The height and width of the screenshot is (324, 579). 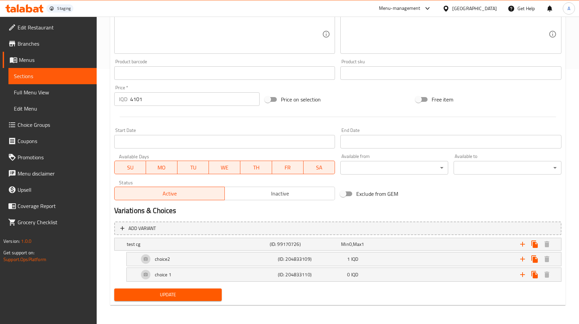 What do you see at coordinates (193, 167) in the screenshot?
I see `button: TU` at bounding box center [193, 167].